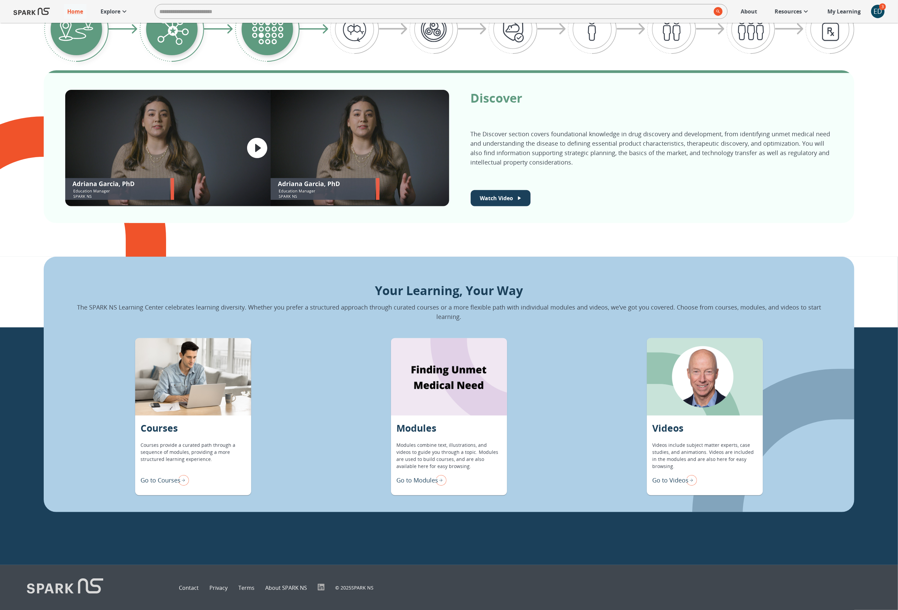 The image size is (898, 610). Describe the element at coordinates (159, 428) in the screenshot. I see `p: Courses` at that location.